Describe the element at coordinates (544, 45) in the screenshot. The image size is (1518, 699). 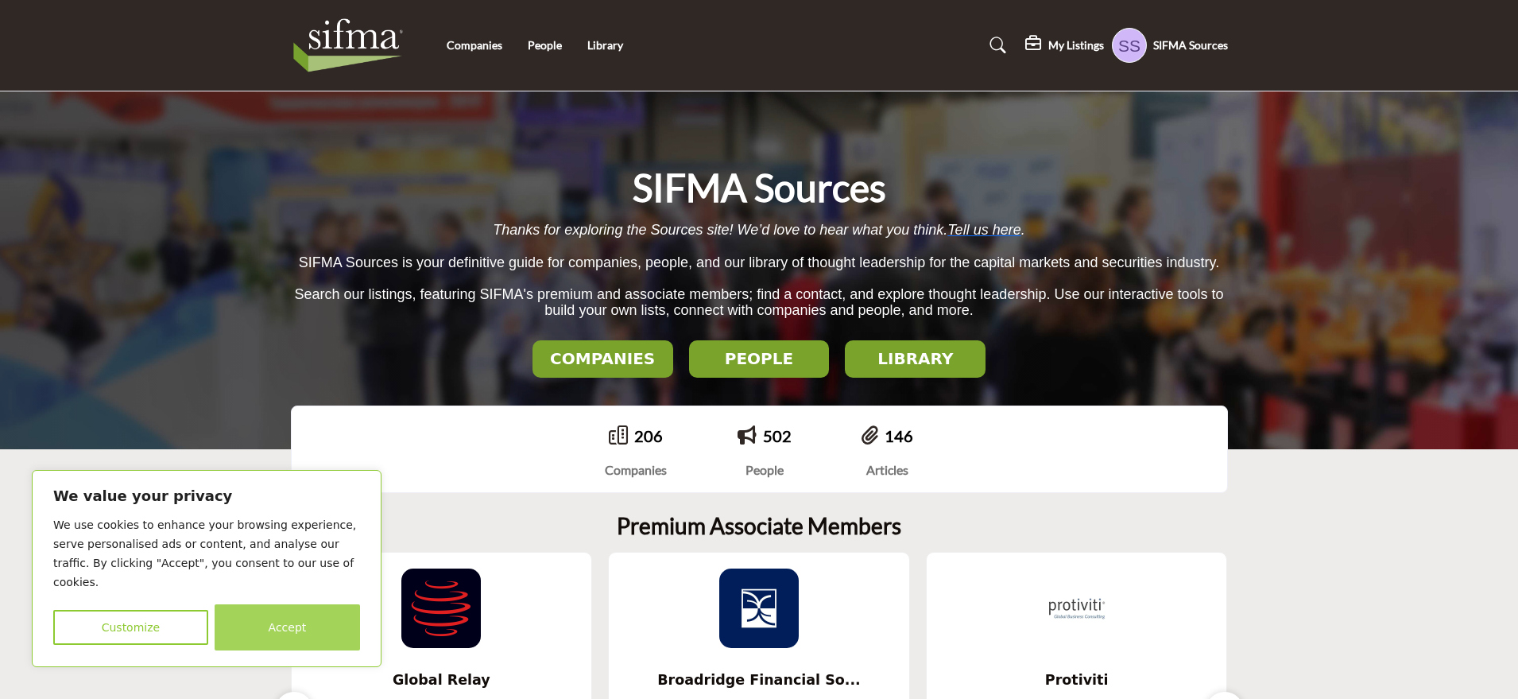
I see `a: People` at that location.